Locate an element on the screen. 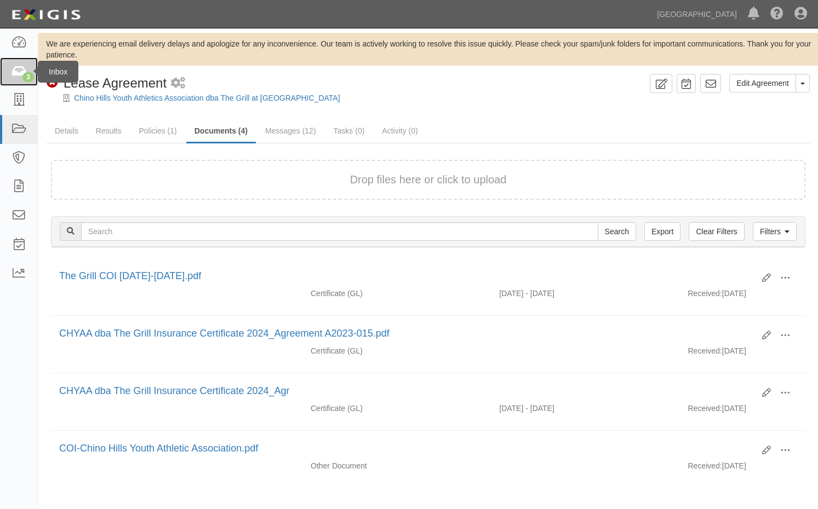  a: COI-Chino Hills Youth Athletic Association.pdf is located at coordinates (158, 448).